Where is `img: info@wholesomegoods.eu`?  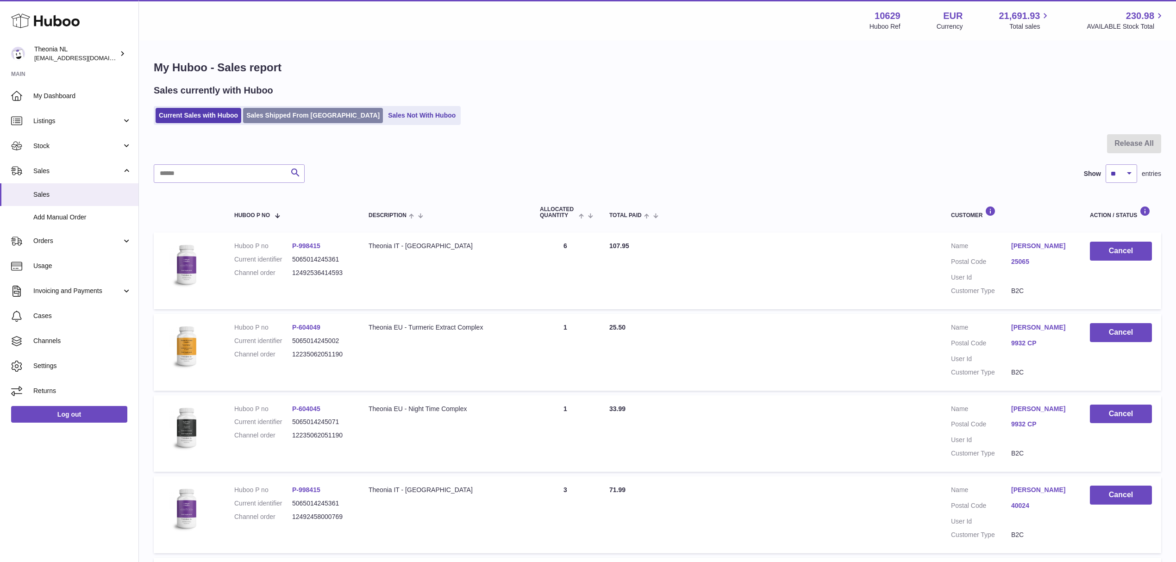 img: info@wholesomegoods.eu is located at coordinates (18, 54).